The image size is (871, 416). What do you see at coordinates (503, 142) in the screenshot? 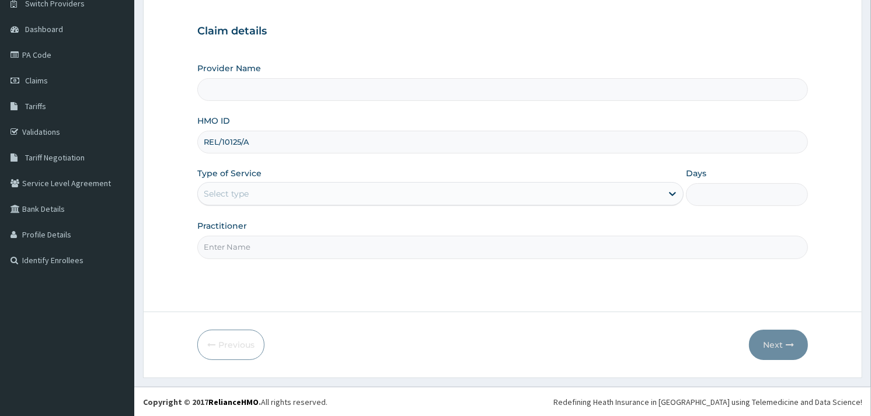
I see `input: Enter HMO ID` at bounding box center [503, 142].